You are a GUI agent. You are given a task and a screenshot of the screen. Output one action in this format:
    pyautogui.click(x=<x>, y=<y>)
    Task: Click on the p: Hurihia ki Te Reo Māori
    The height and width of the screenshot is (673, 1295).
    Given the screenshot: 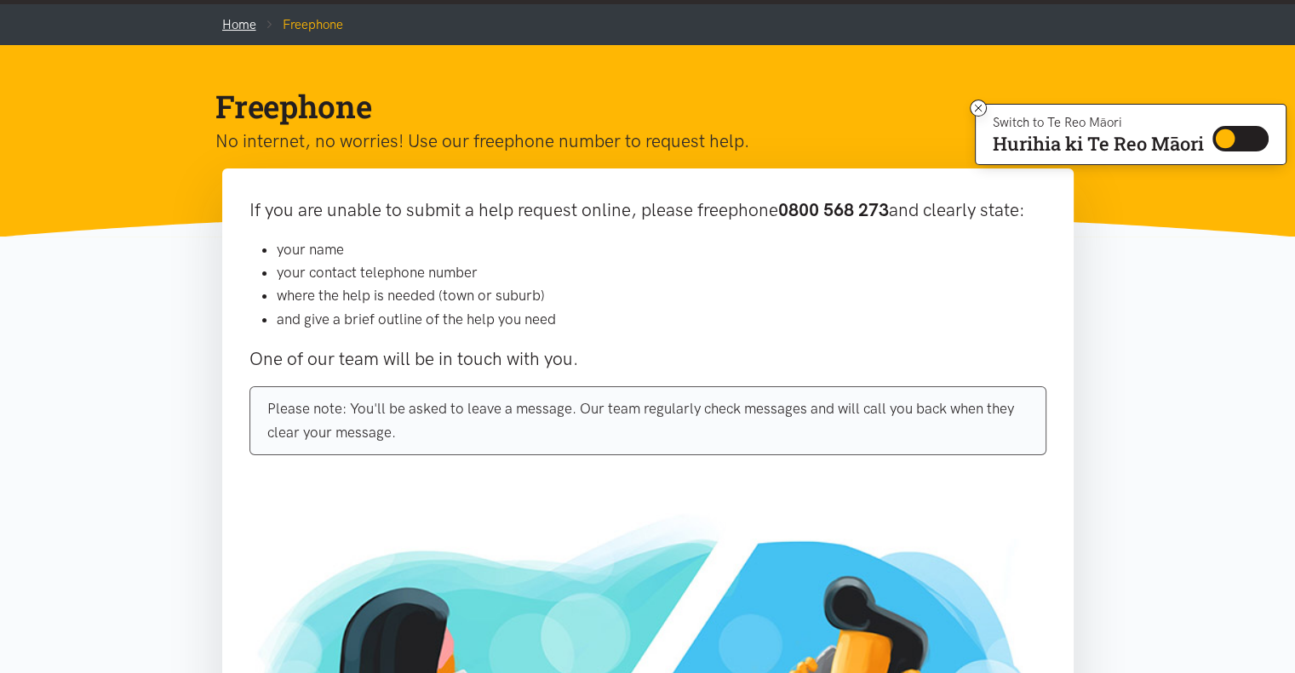 What is the action you would take?
    pyautogui.click(x=1098, y=144)
    